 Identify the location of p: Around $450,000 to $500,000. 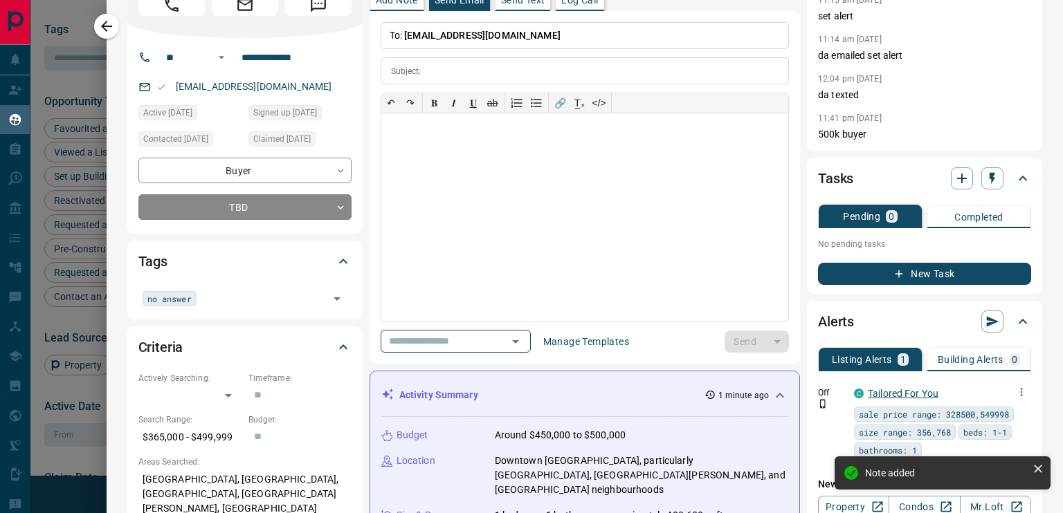
(560, 435).